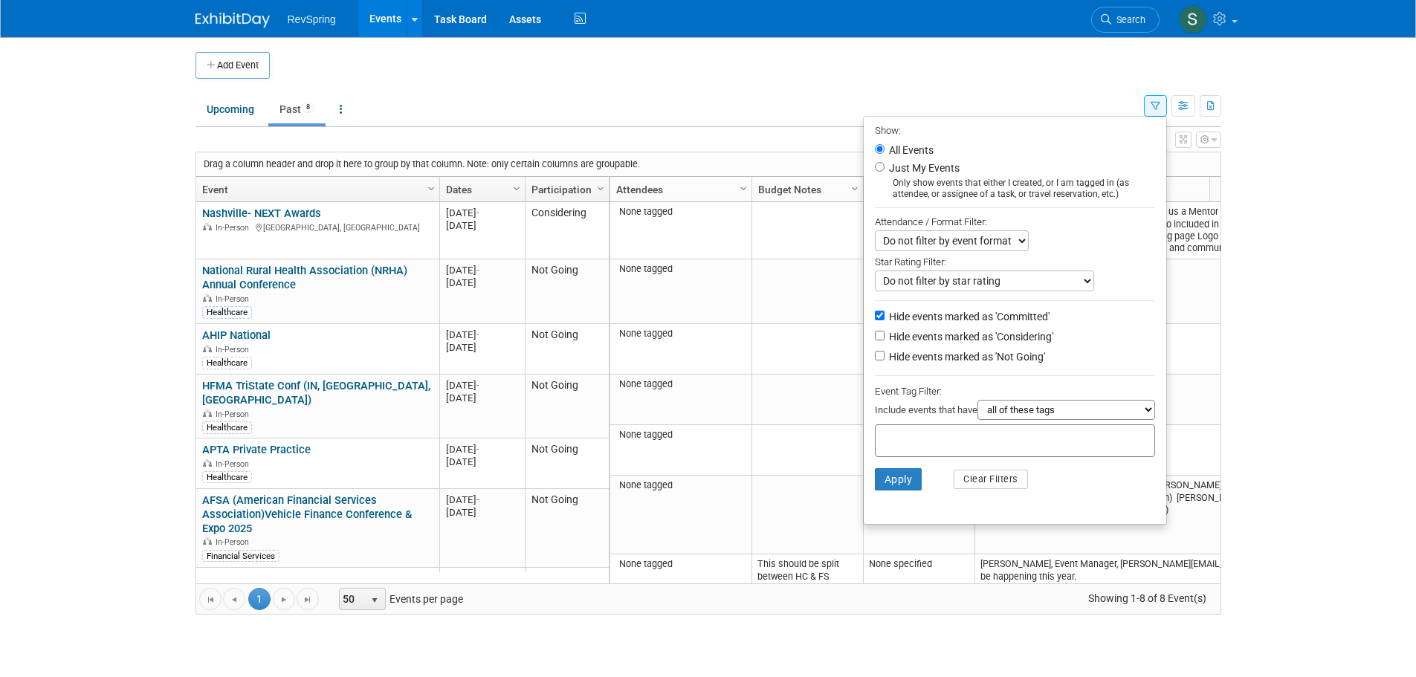 This screenshot has height=677, width=1416. What do you see at coordinates (262, 213) in the screenshot?
I see `a: Nashville- NEXT Awards` at bounding box center [262, 213].